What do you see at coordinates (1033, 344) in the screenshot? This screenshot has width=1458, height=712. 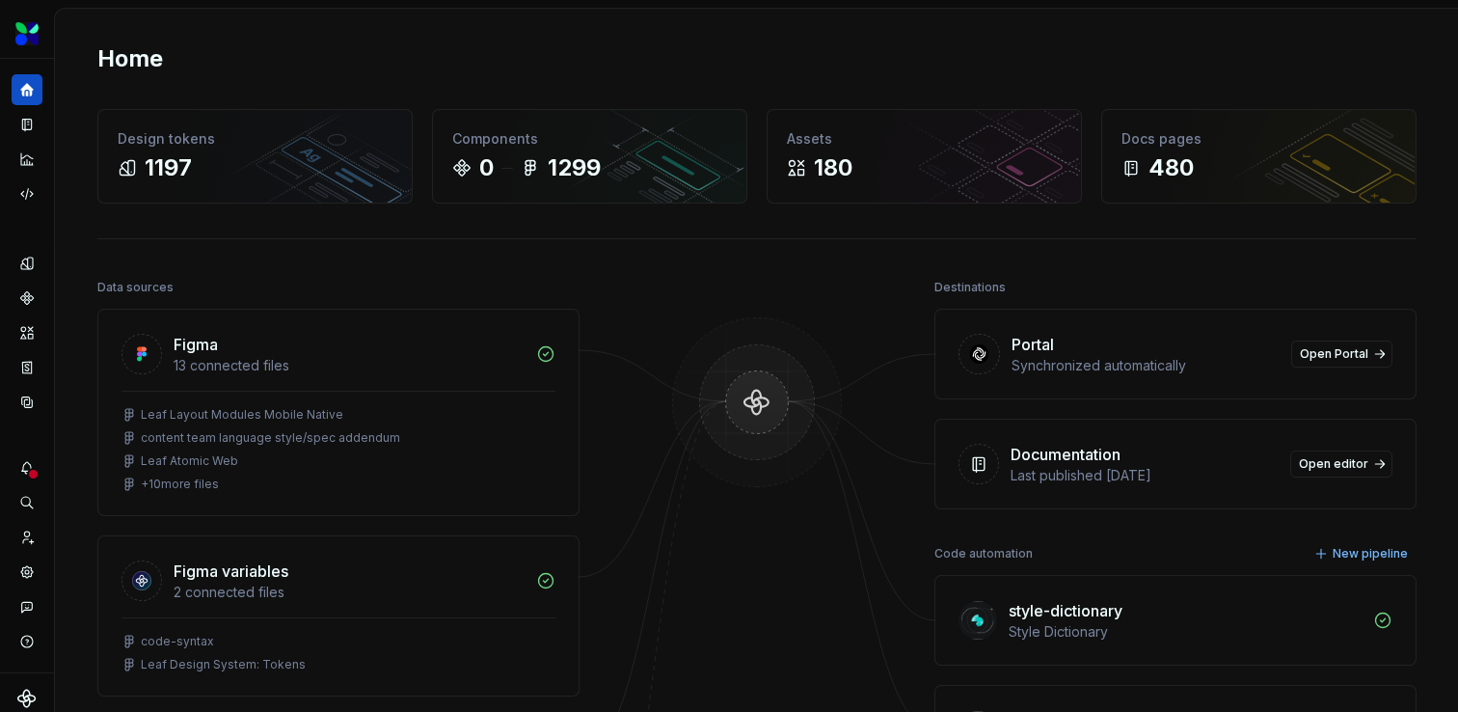 I see `div: Portal` at bounding box center [1033, 344].